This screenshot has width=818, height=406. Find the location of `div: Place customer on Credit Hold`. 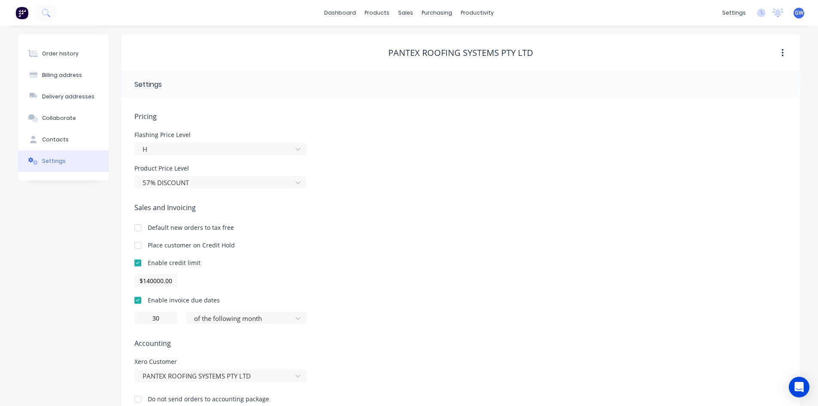

div: Place customer on Credit Hold is located at coordinates (191, 245).